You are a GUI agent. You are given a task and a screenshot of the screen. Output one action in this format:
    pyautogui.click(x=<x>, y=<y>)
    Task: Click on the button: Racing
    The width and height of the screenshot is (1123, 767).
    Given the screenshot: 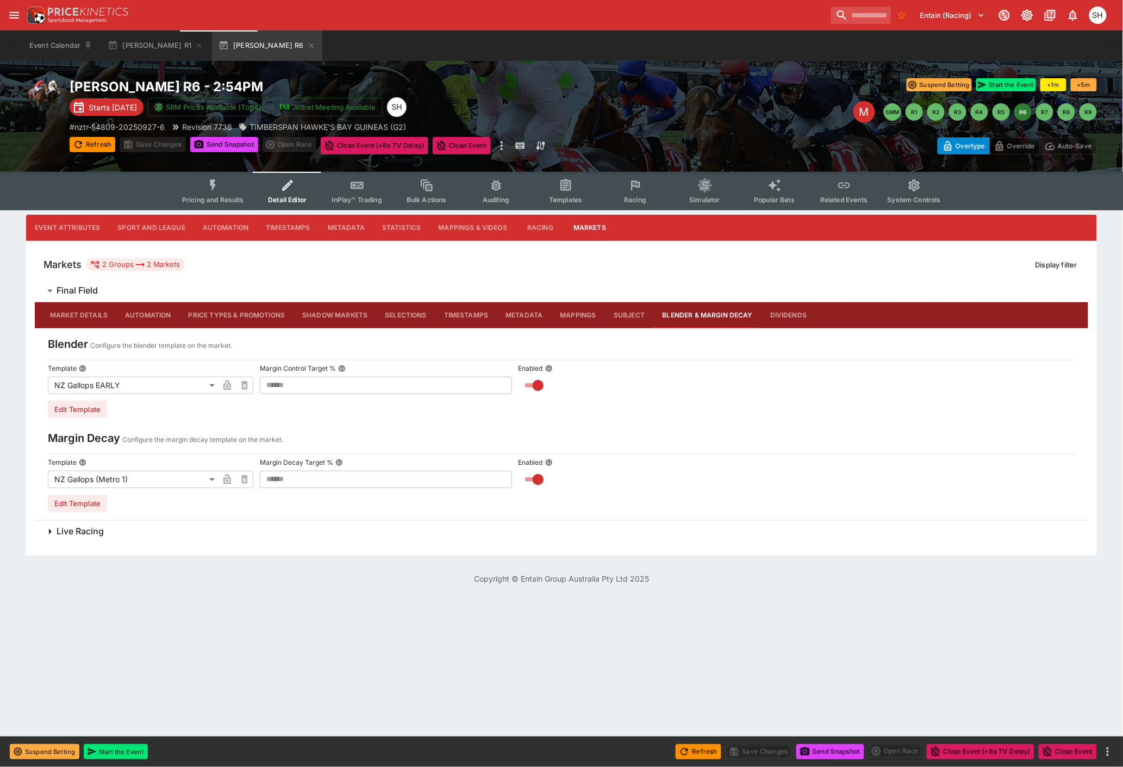 What is the action you would take?
    pyautogui.click(x=540, y=228)
    